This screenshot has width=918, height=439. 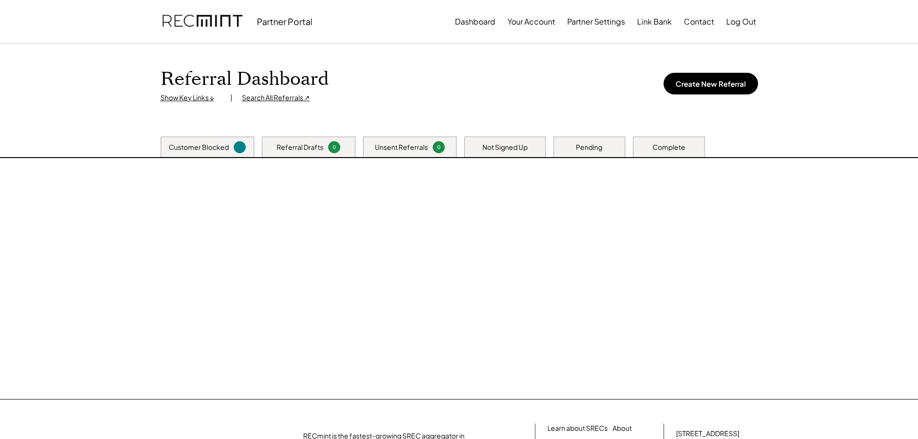 I want to click on button: Log Out, so click(x=742, y=22).